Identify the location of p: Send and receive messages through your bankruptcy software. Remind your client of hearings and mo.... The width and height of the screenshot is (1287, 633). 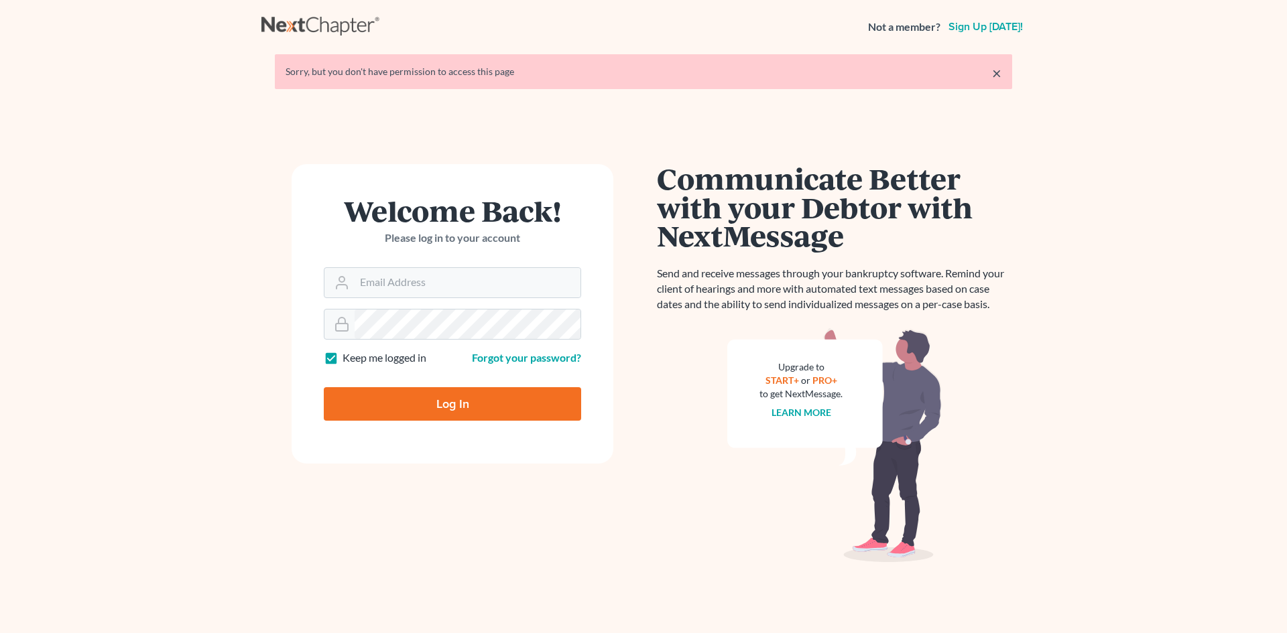
(834, 289).